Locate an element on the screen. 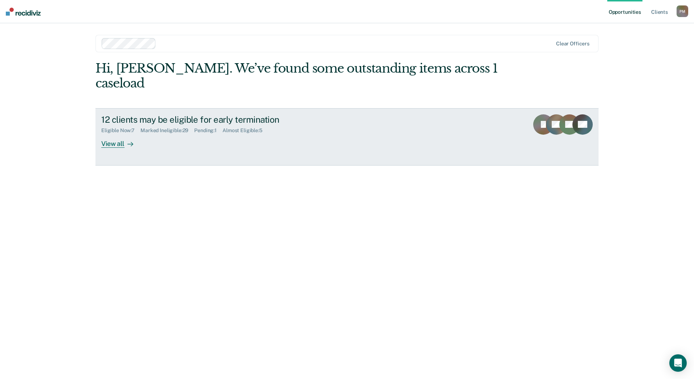 Image resolution: width=694 pixels, height=379 pixels. div: 12 clients may be eligible for early termination is located at coordinates (229, 119).